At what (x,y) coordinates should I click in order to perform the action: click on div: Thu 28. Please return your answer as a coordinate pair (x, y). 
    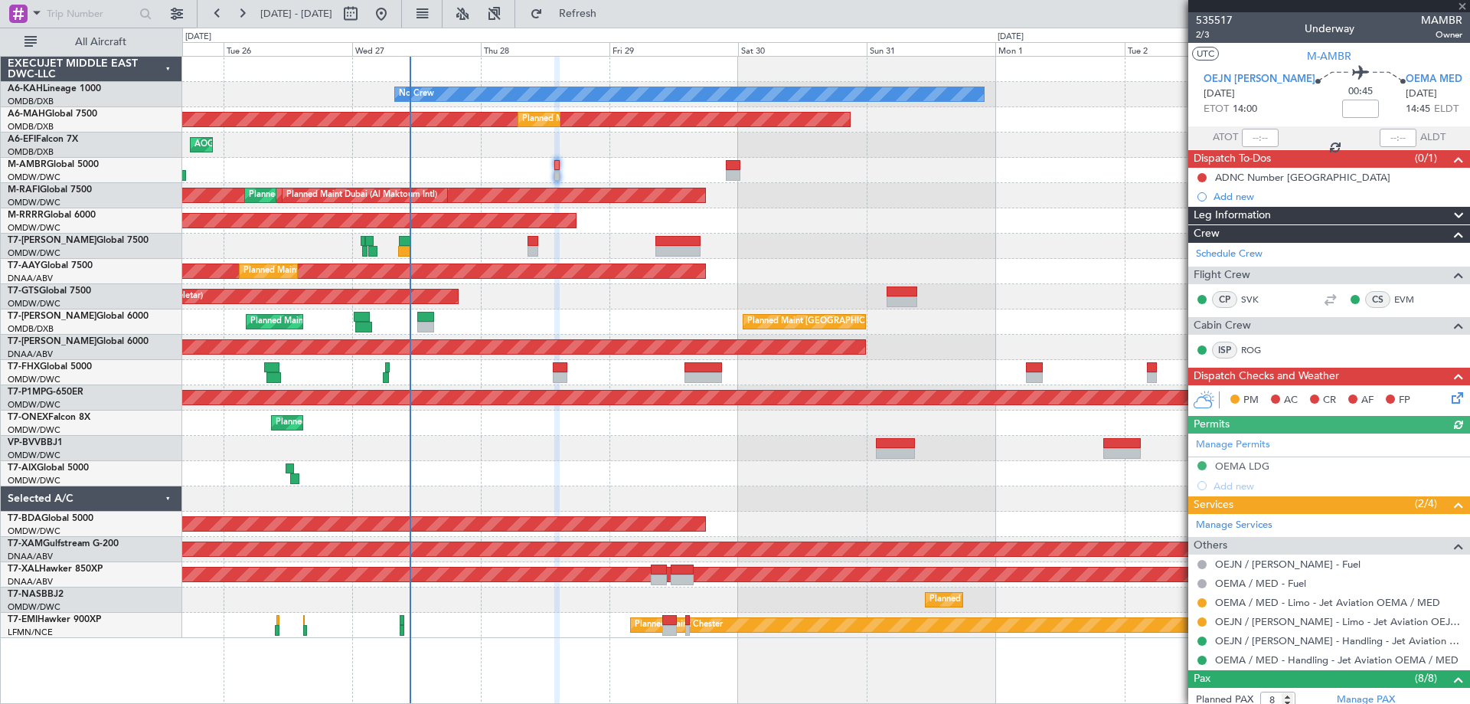
    Looking at the image, I should click on (545, 49).